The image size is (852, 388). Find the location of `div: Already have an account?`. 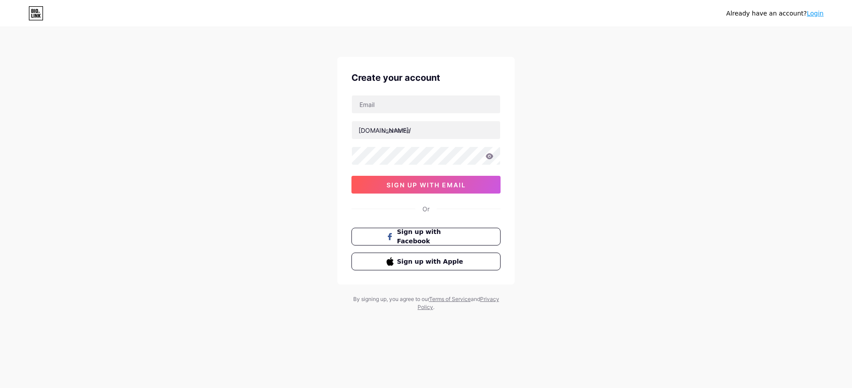

div: Already have an account? is located at coordinates (775, 13).